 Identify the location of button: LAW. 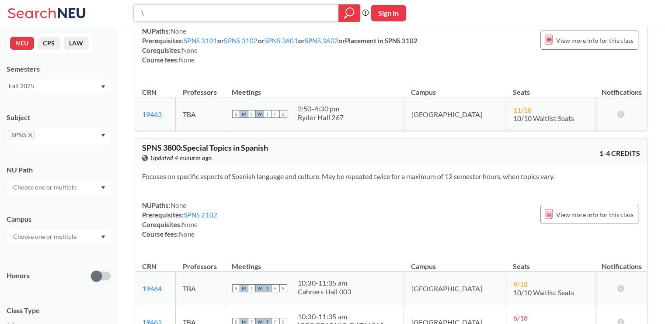
(76, 43).